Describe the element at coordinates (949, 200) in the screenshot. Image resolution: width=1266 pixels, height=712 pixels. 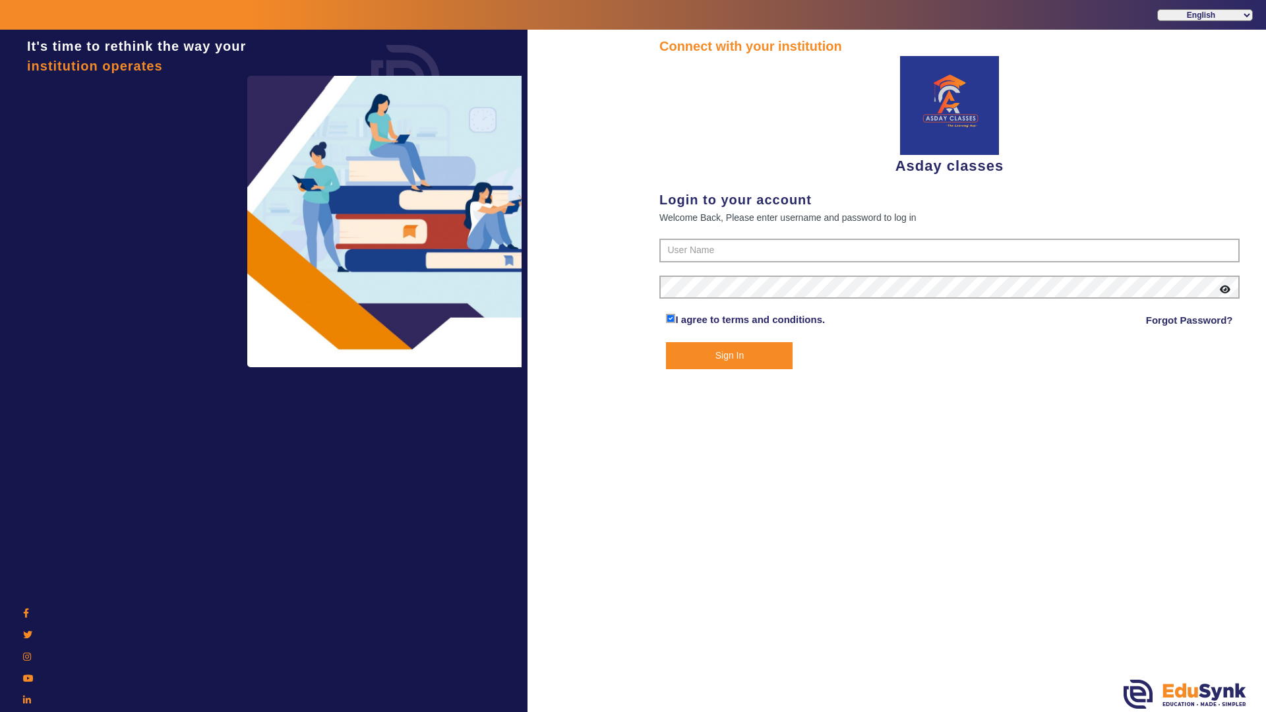
I see `div: Login to your account` at that location.